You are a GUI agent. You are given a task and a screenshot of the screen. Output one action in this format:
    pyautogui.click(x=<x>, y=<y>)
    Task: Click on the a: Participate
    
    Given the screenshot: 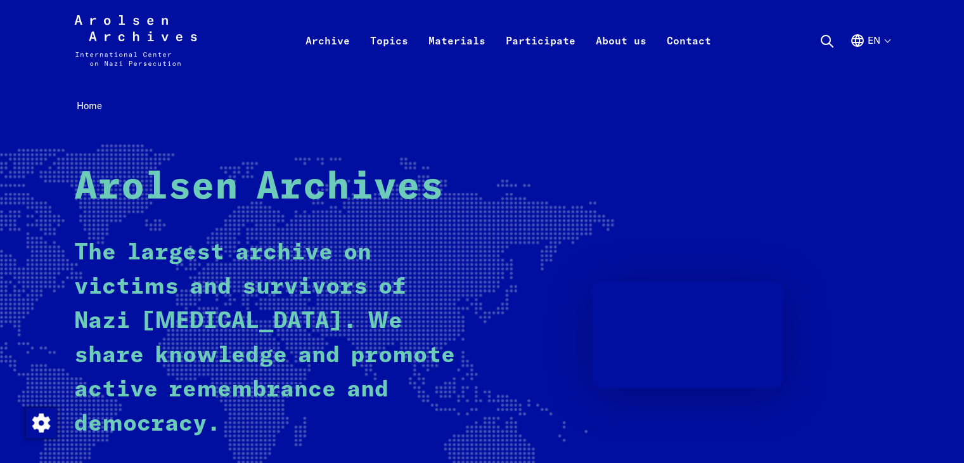 What is the action you would take?
    pyautogui.click(x=540, y=56)
    